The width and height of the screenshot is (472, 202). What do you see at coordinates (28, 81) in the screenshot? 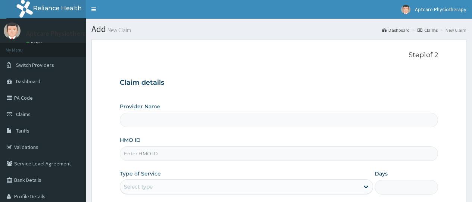
I see `span: Dashboard` at bounding box center [28, 81].